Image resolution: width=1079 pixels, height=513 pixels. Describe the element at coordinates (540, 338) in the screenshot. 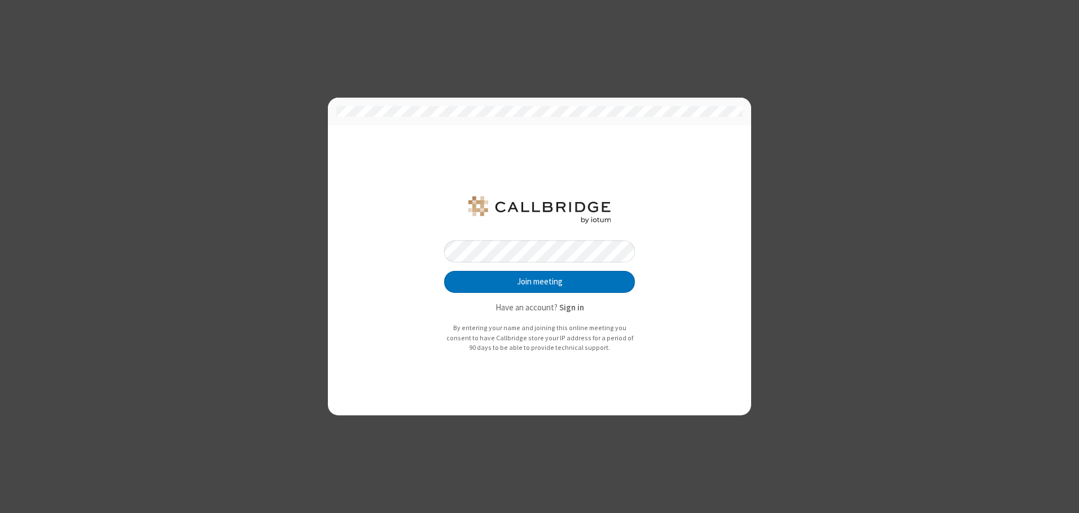

I see `p: By entering your name and joining this online meeting you consent to have Callbridge store your I...` at that location.